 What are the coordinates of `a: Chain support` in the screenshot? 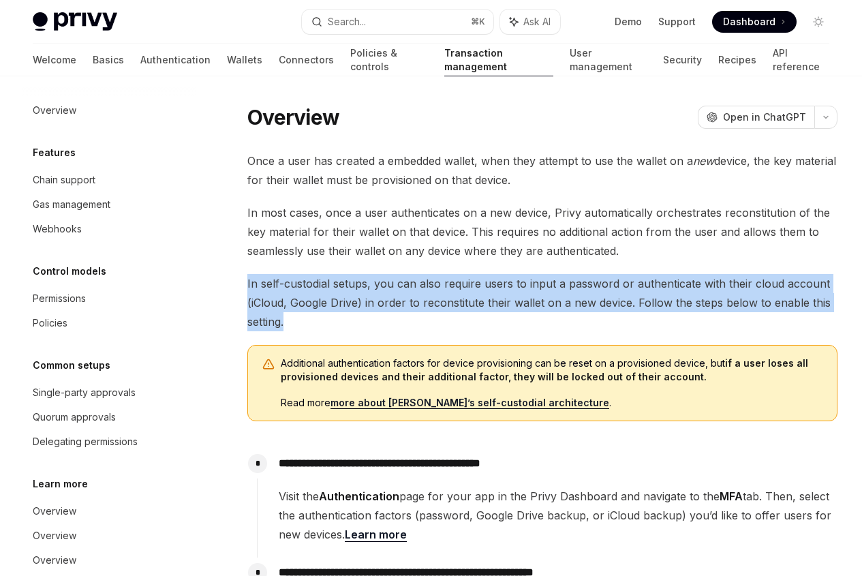 It's located at (109, 180).